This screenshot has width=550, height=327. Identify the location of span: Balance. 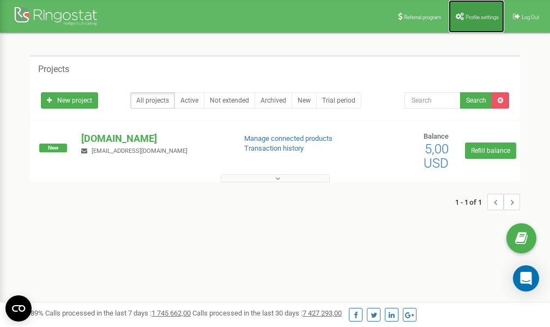
(436, 136).